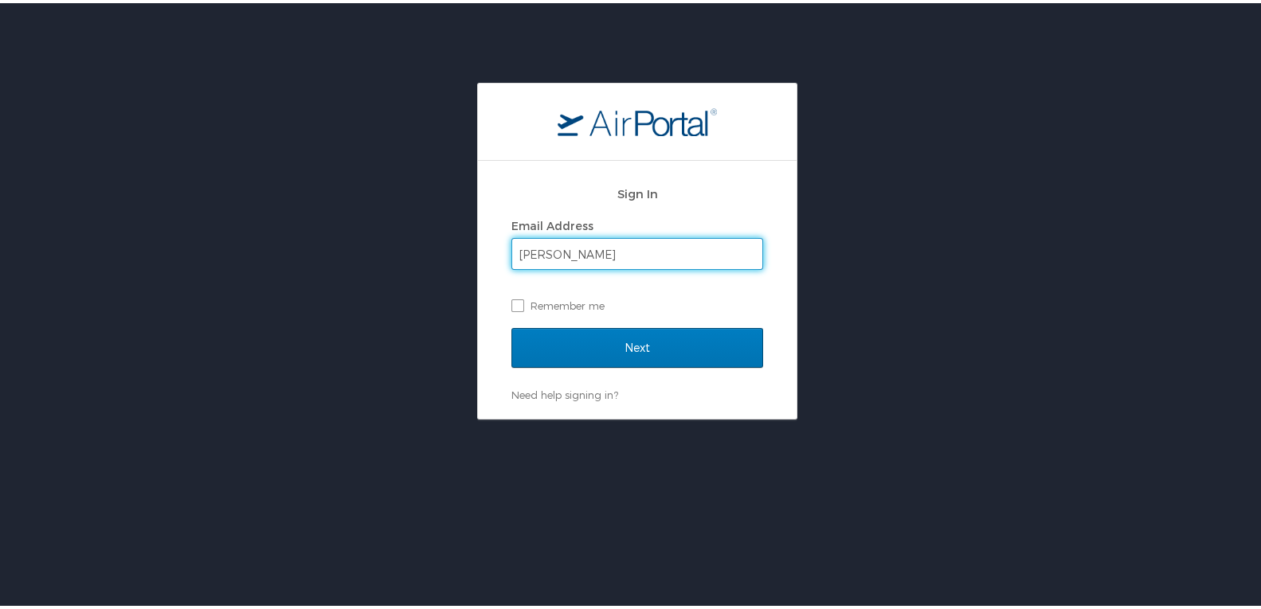  I want to click on label: Email Address, so click(552, 222).